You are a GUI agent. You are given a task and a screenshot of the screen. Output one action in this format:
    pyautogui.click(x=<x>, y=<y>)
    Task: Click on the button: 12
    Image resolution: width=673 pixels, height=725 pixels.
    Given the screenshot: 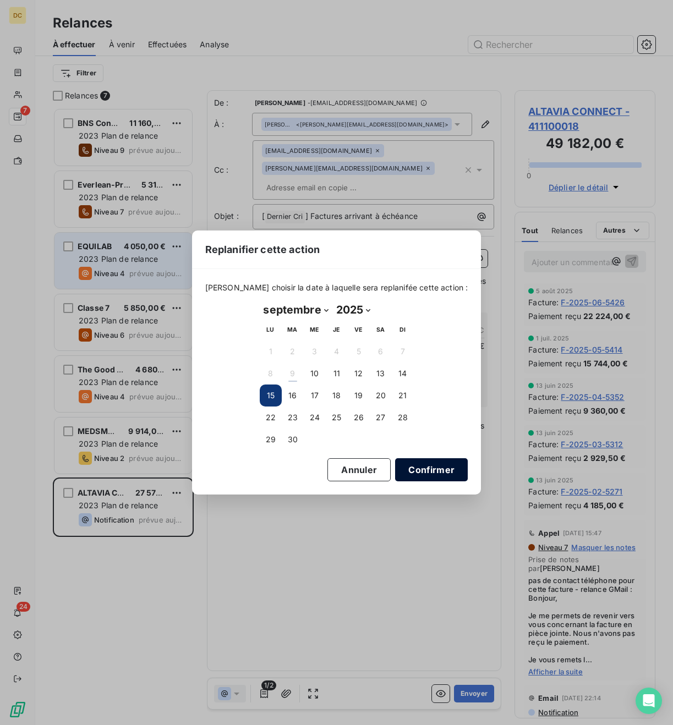 What is the action you would take?
    pyautogui.click(x=359, y=374)
    